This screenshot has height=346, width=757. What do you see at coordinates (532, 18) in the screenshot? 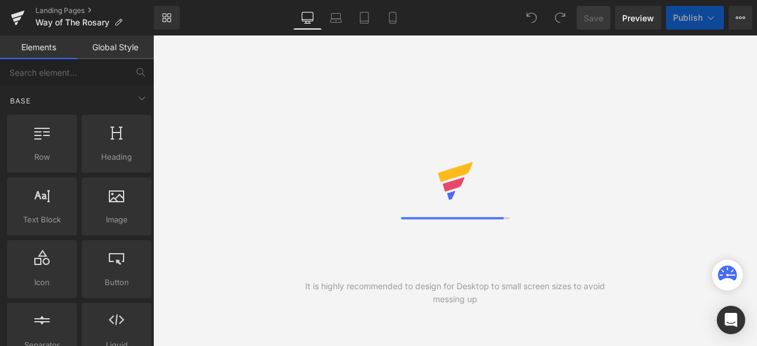
I see `button: Undo` at bounding box center [532, 18].